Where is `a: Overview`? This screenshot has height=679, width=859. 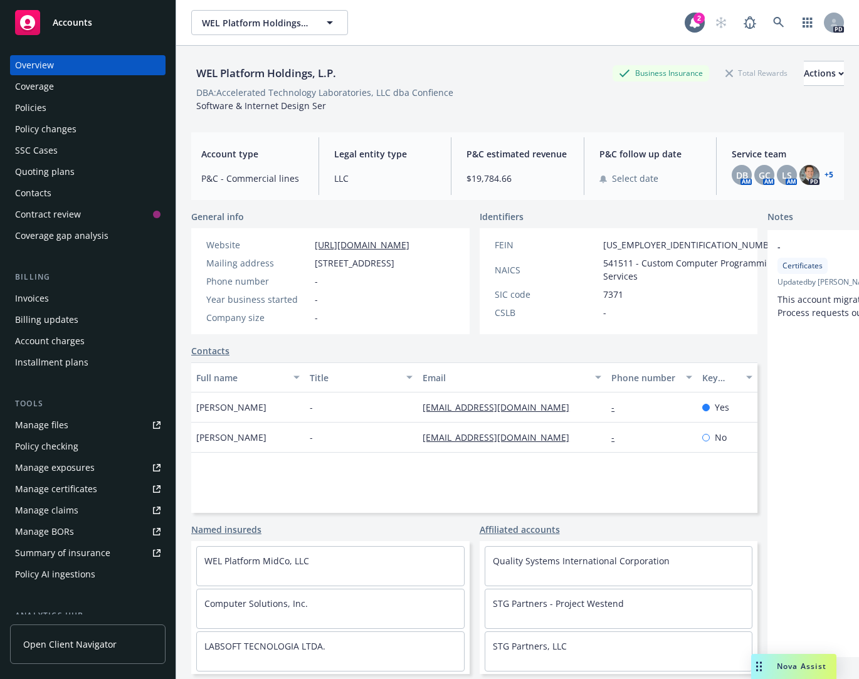
a: Overview is located at coordinates (88, 65).